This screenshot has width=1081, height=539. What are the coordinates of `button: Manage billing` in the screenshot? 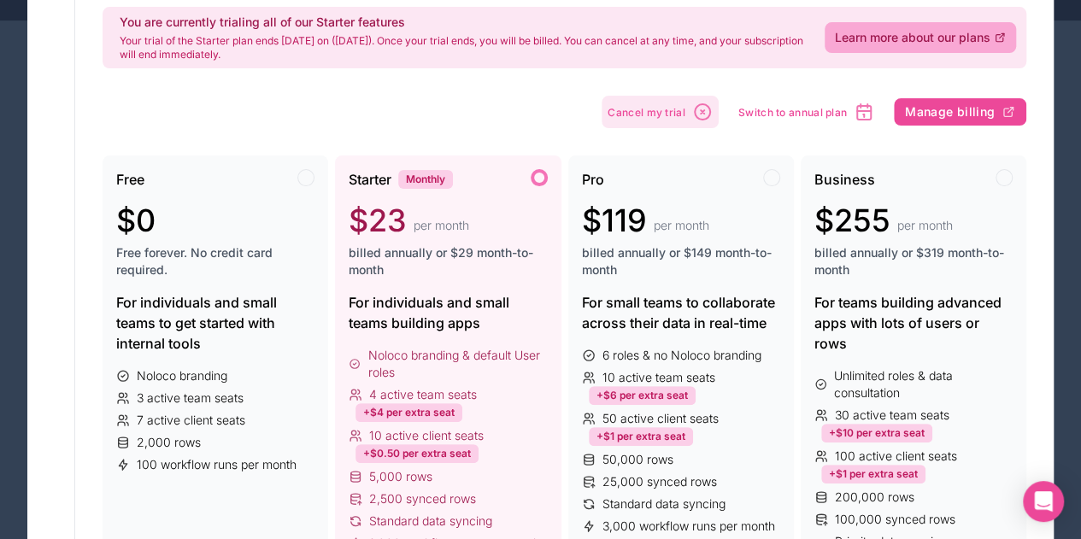 It's located at (960, 112).